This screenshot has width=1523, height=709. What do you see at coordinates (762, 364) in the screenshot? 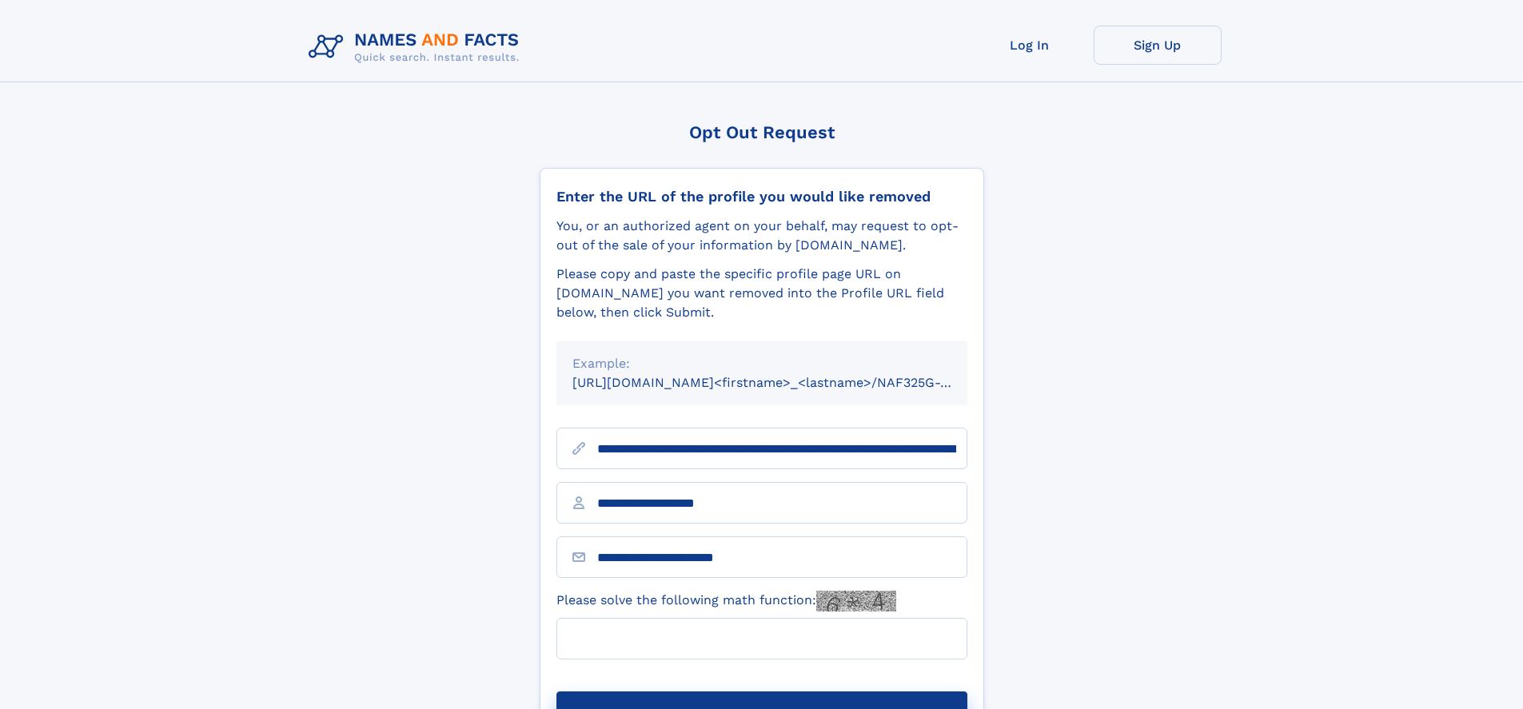
I see `div: Example:` at bounding box center [762, 364].